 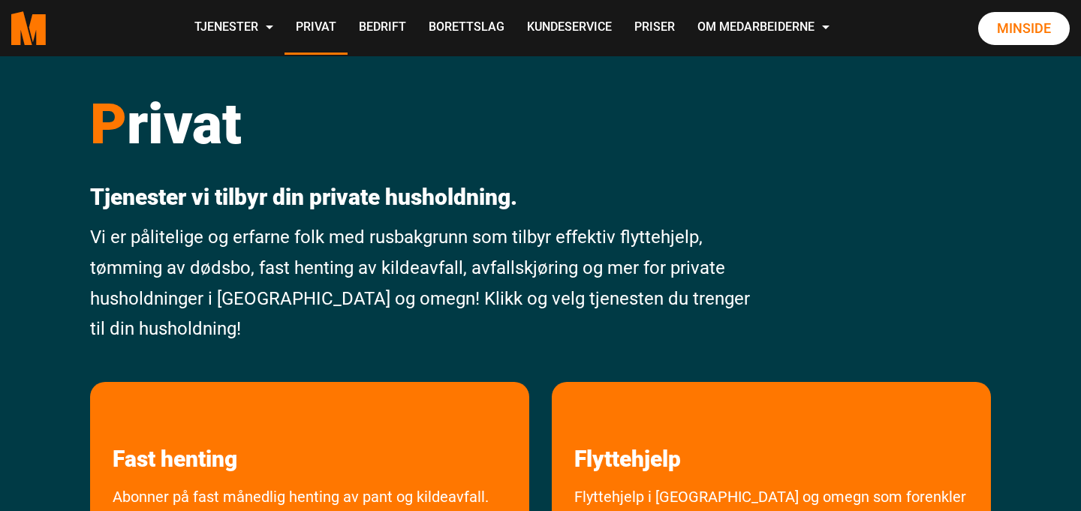 What do you see at coordinates (382, 28) in the screenshot?
I see `a: Bedrift` at bounding box center [382, 28].